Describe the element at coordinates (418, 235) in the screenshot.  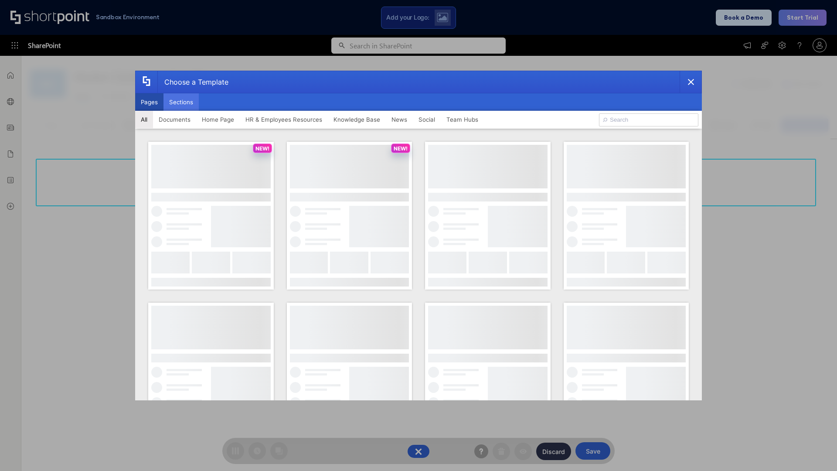
I see `div: template selector` at that location.